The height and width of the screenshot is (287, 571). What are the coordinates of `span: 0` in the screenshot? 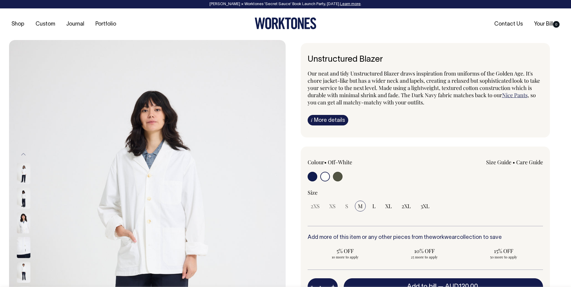 It's located at (556, 24).